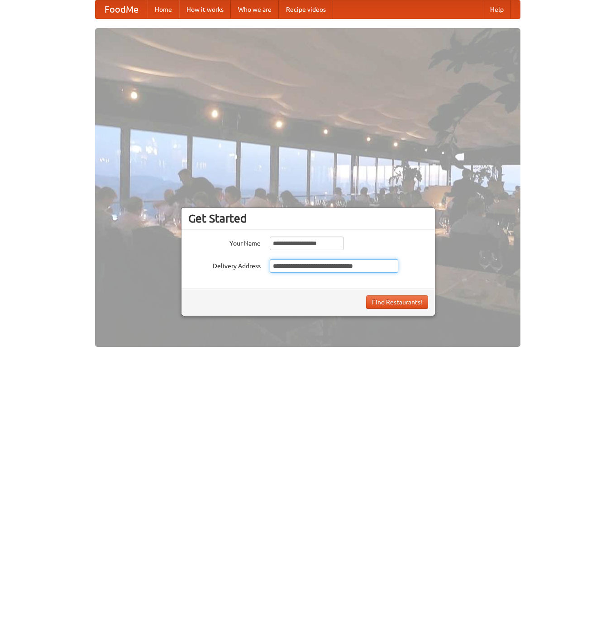  Describe the element at coordinates (308, 219) in the screenshot. I see `h3: Get Started` at that location.